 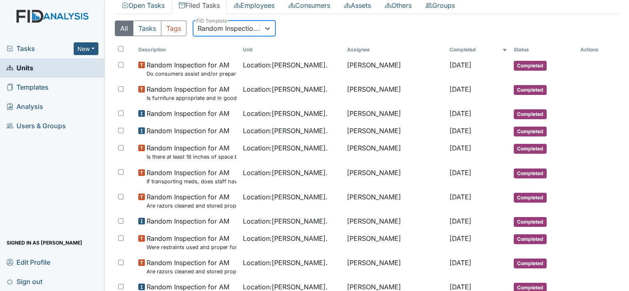 What do you see at coordinates (28, 262) in the screenshot?
I see `span: Edit Profile` at bounding box center [28, 262].